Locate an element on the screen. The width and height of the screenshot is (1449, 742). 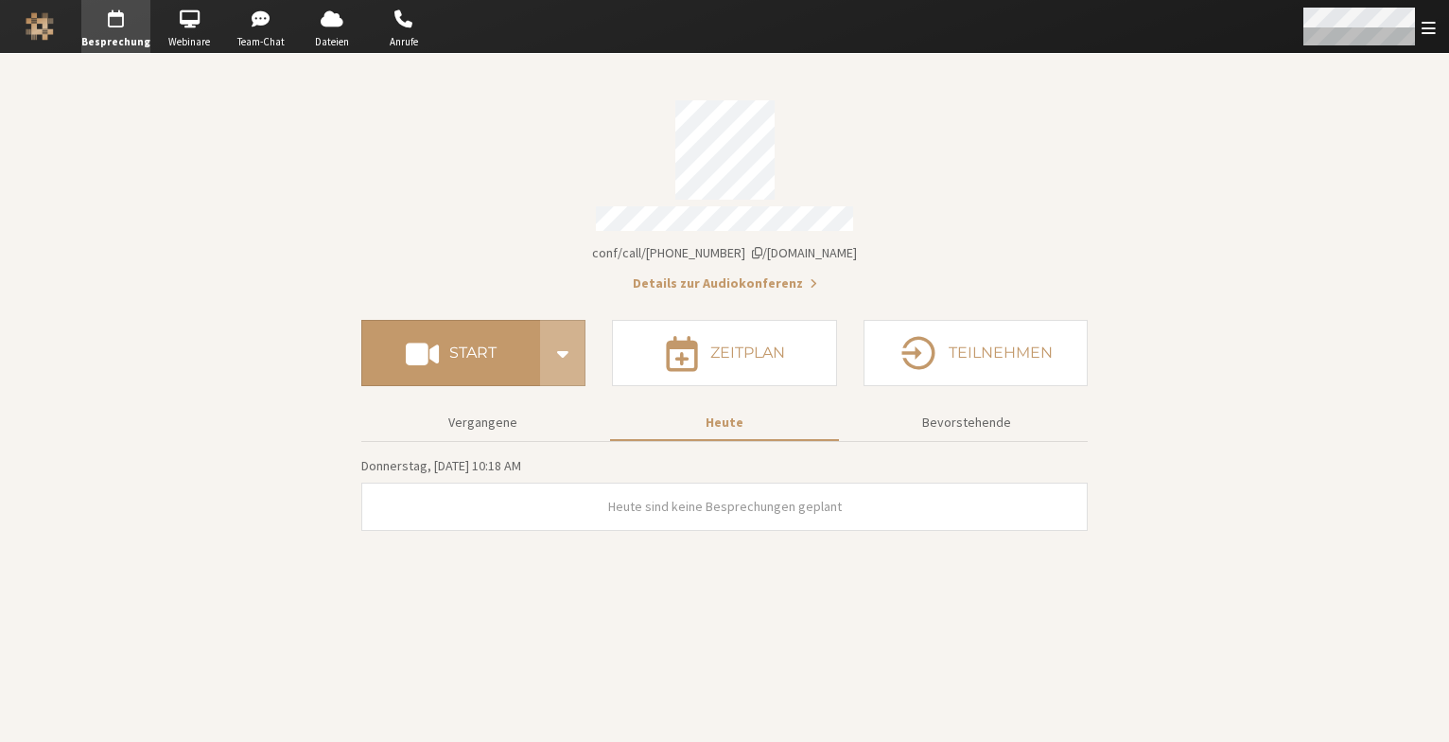
button: Zeitplan is located at coordinates (724, 353).